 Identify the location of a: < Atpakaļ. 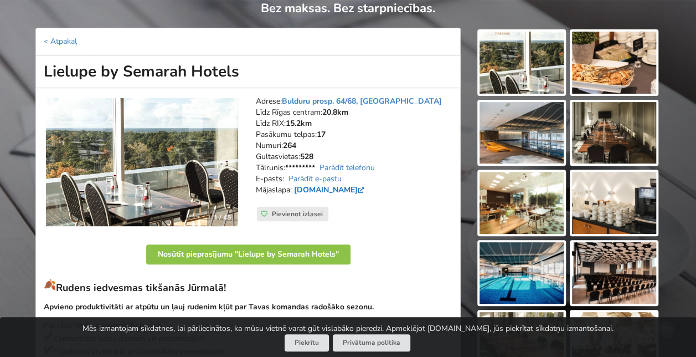
(60, 41).